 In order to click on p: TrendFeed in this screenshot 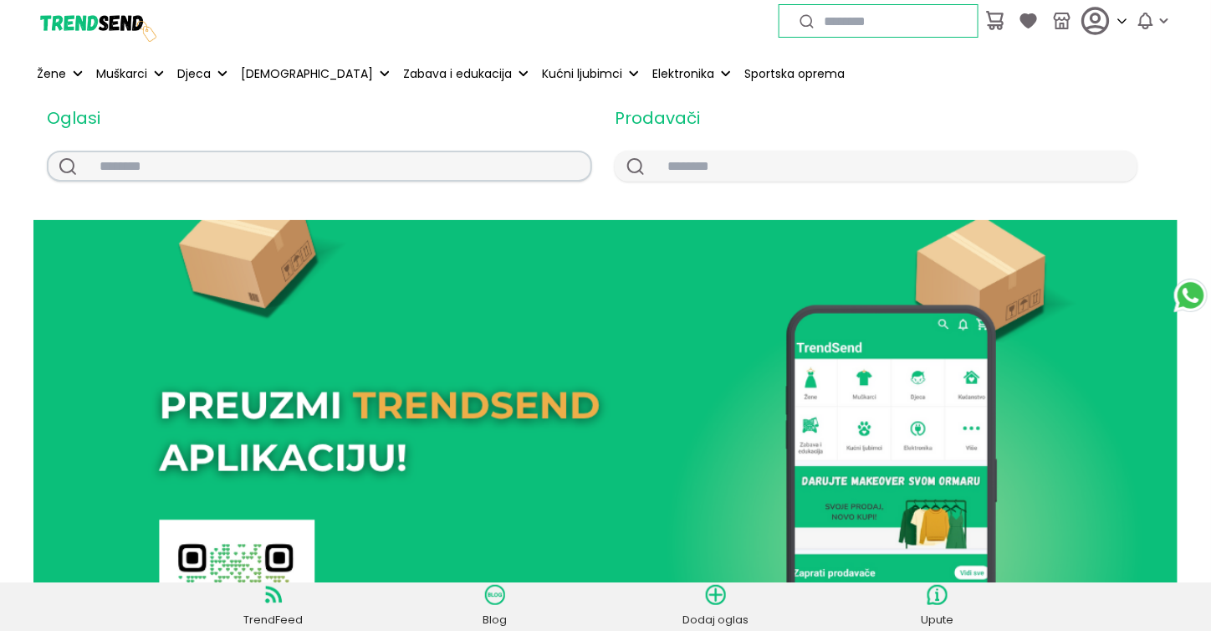, I will do `click(273, 620)`.